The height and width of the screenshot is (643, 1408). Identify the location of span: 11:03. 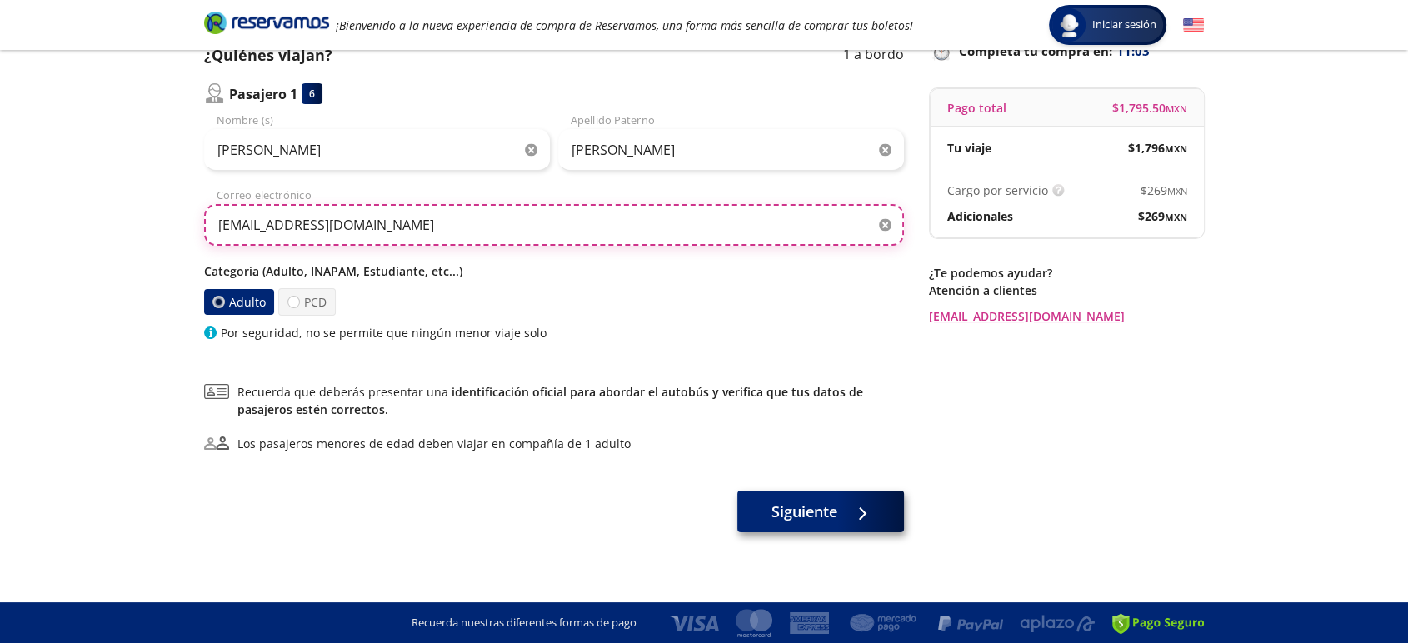
(1133, 51).